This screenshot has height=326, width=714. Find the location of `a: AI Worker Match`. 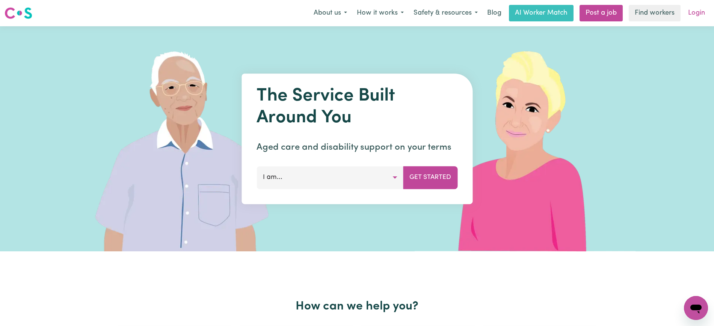

a: AI Worker Match is located at coordinates (541, 13).